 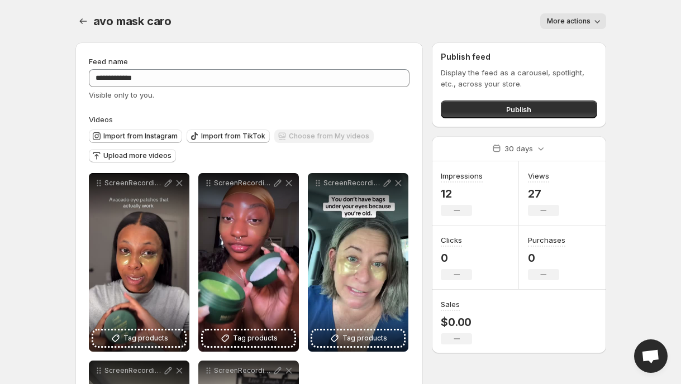 I want to click on p: $0.00, so click(x=456, y=322).